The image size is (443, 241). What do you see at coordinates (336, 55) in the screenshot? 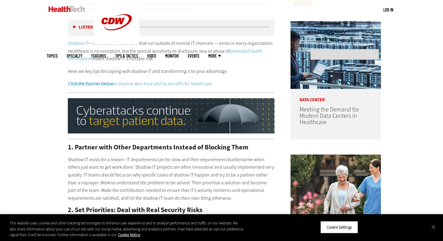
I see `a: engineer with laptop overlooking data center` at bounding box center [336, 55].